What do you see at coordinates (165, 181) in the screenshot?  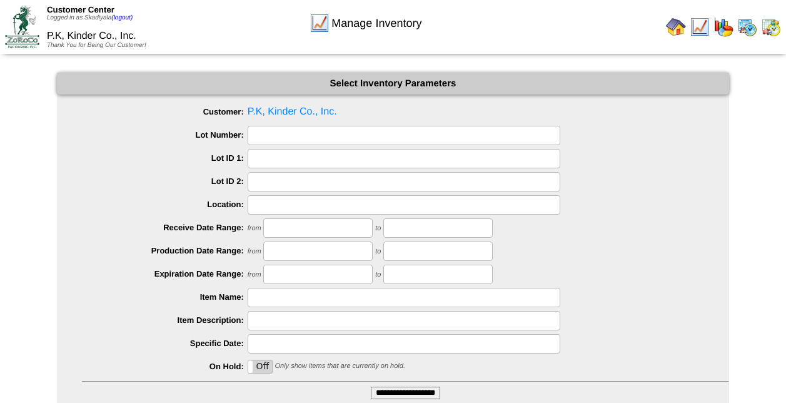 I see `label: Lot ID 2:` at bounding box center [165, 181].